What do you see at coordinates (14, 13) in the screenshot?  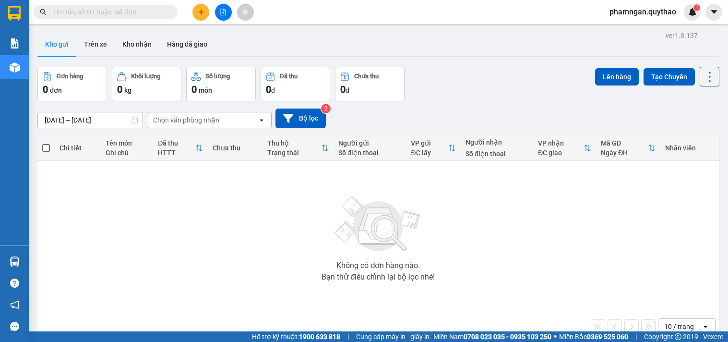 I see `img: logo-vxr` at bounding box center [14, 13].